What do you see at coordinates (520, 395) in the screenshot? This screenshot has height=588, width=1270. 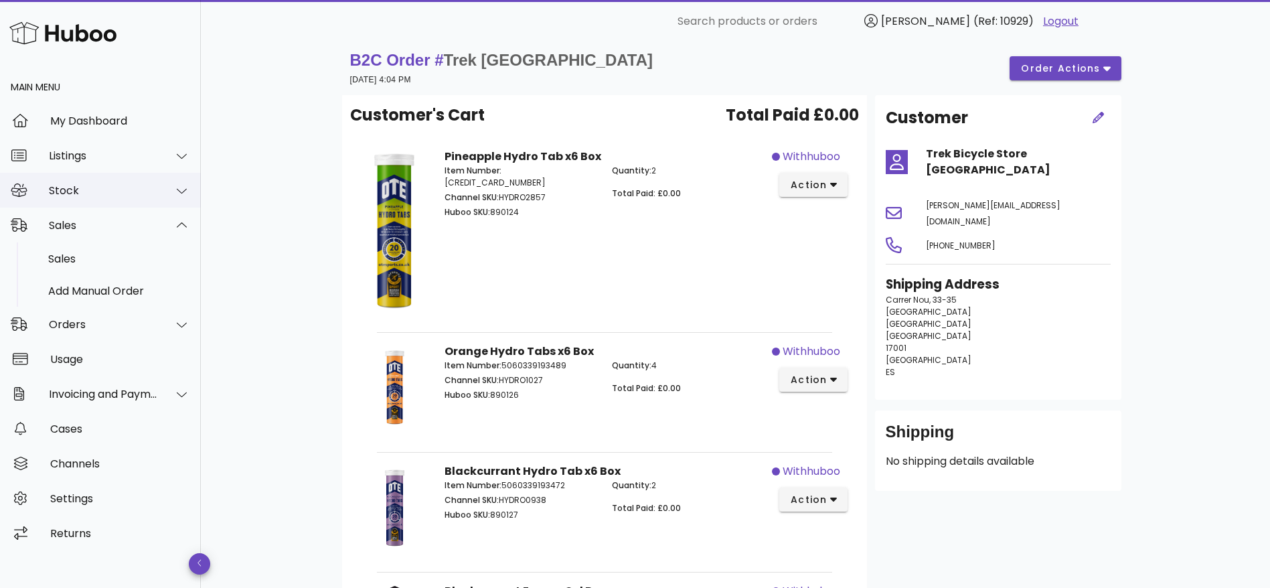 I see `p: 890126` at bounding box center [520, 395].